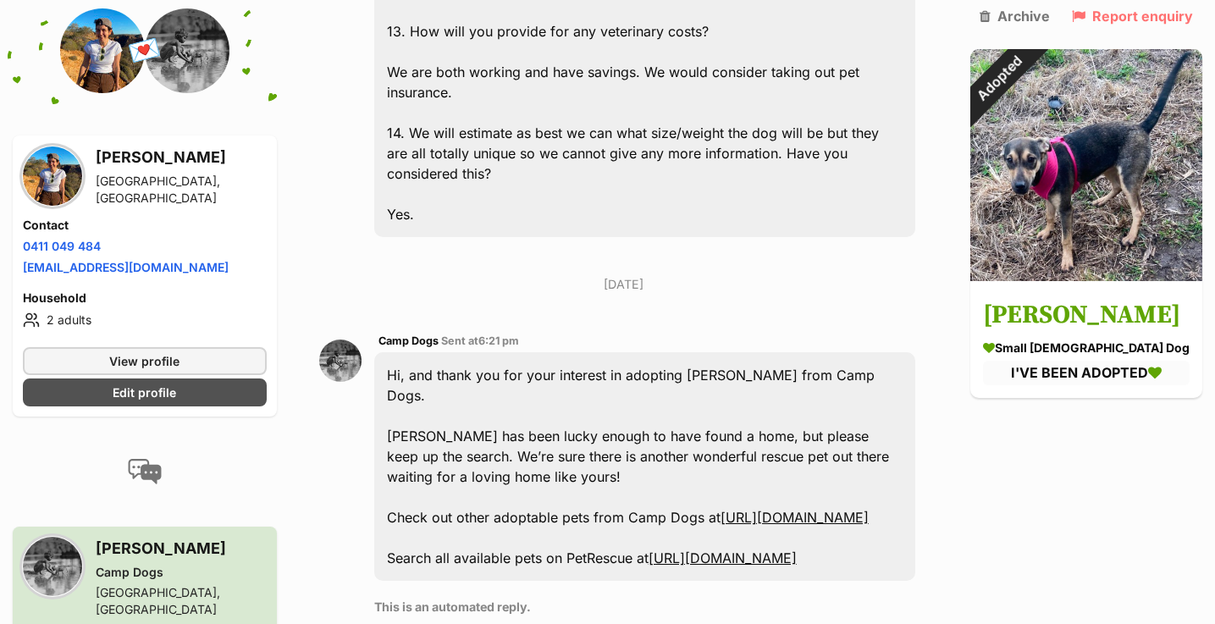 The height and width of the screenshot is (624, 1215). I want to click on a: Archive, so click(1014, 16).